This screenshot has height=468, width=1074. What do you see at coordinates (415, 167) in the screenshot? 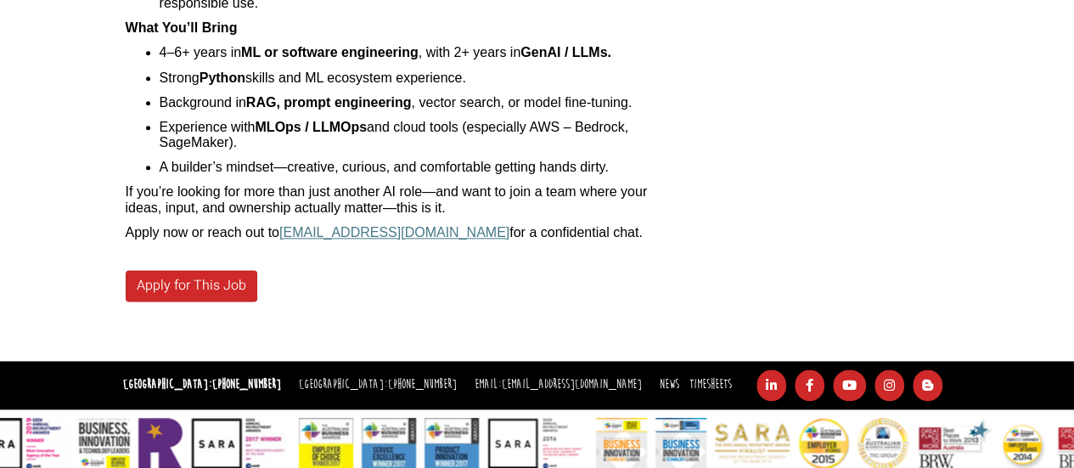
I see `li: A builder’s mindset—creative, curious, and comfortable getting hands dirty.` at bounding box center [415, 167].